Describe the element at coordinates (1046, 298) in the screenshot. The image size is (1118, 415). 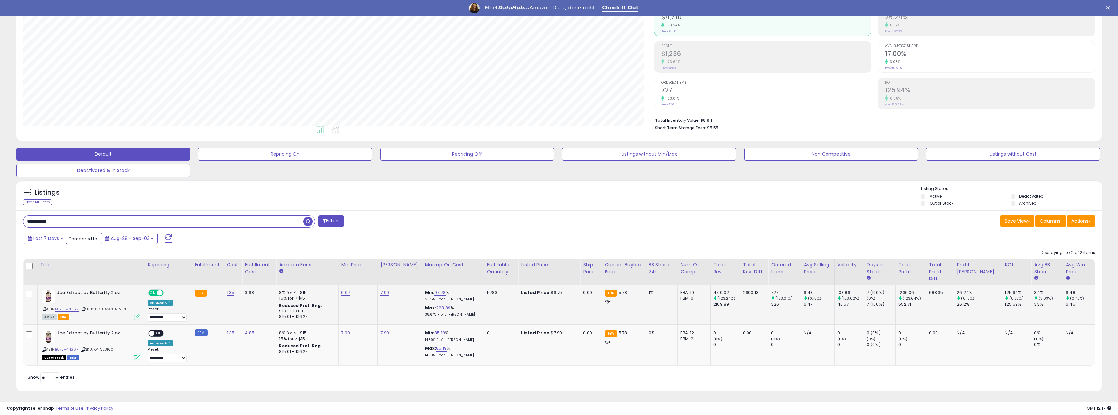
I see `small: (3.03%)` at that location.